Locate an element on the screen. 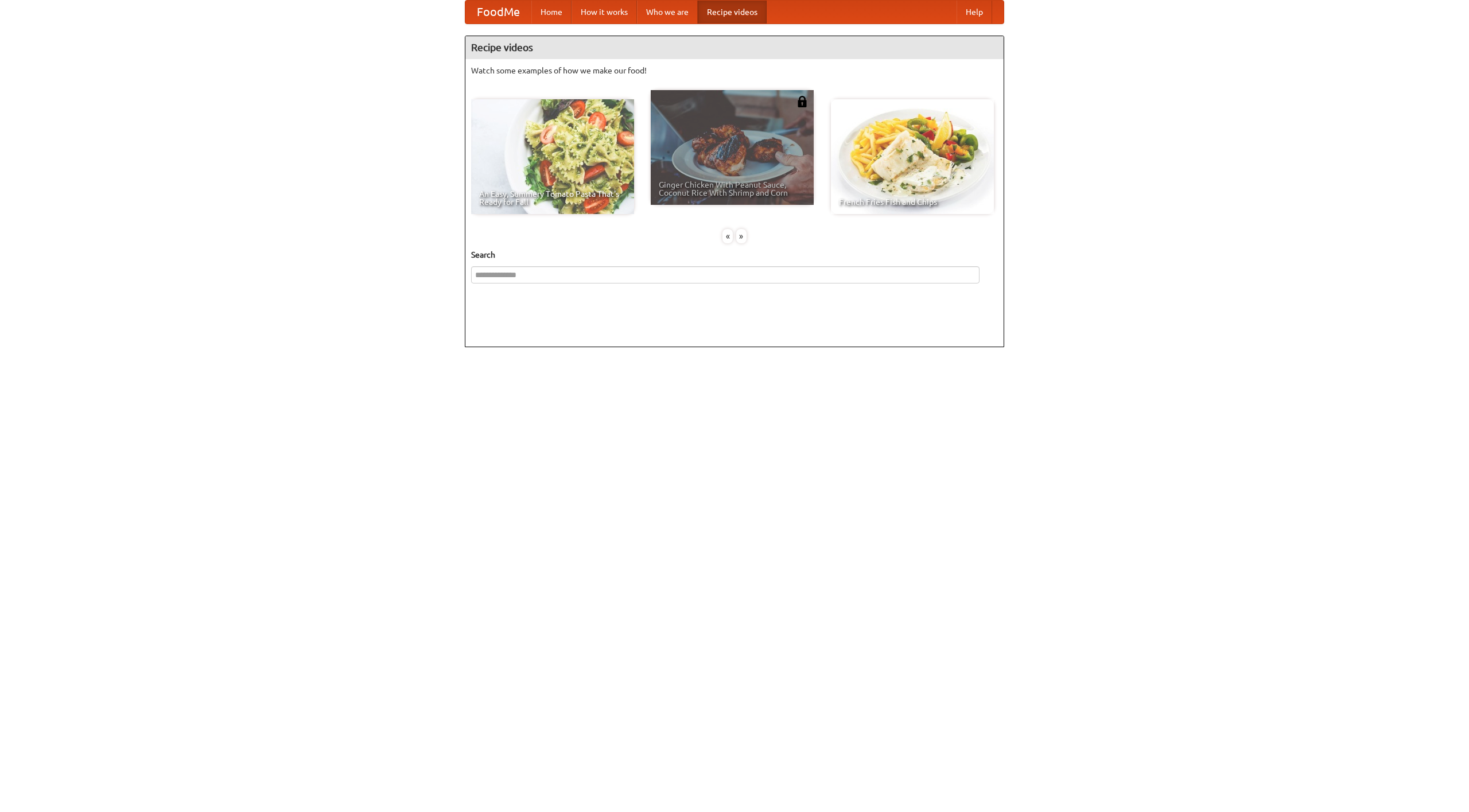  img: 483408.png is located at coordinates (802, 102).